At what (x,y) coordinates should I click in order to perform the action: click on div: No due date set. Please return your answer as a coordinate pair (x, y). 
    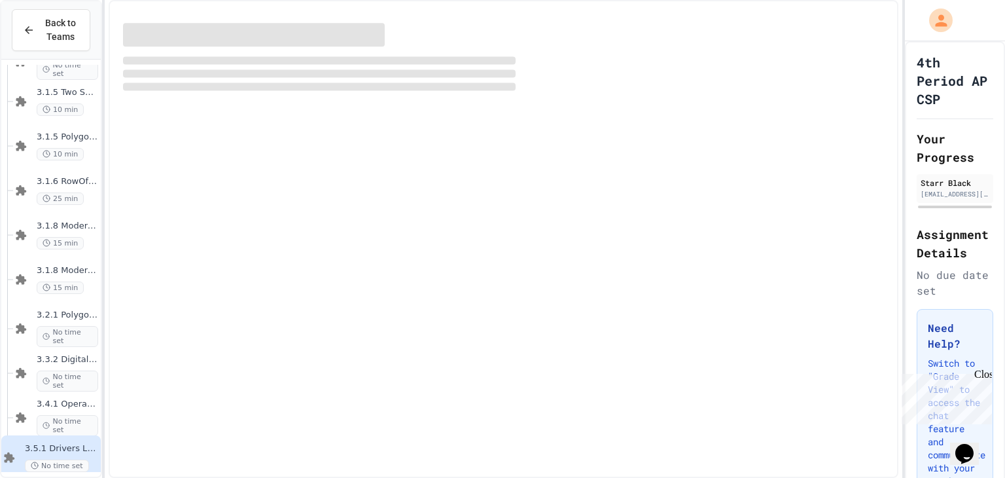
    Looking at the image, I should click on (955, 283).